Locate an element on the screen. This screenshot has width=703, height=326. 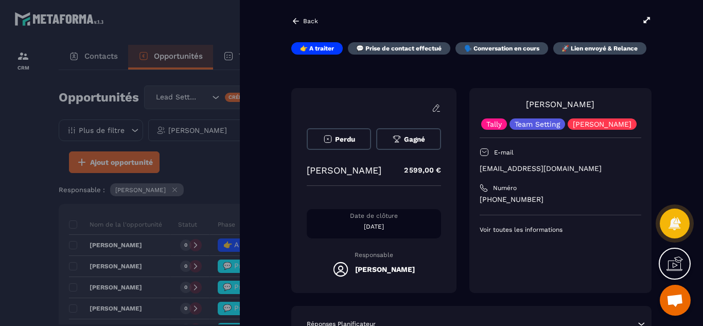
p: Tally is located at coordinates (494, 124).